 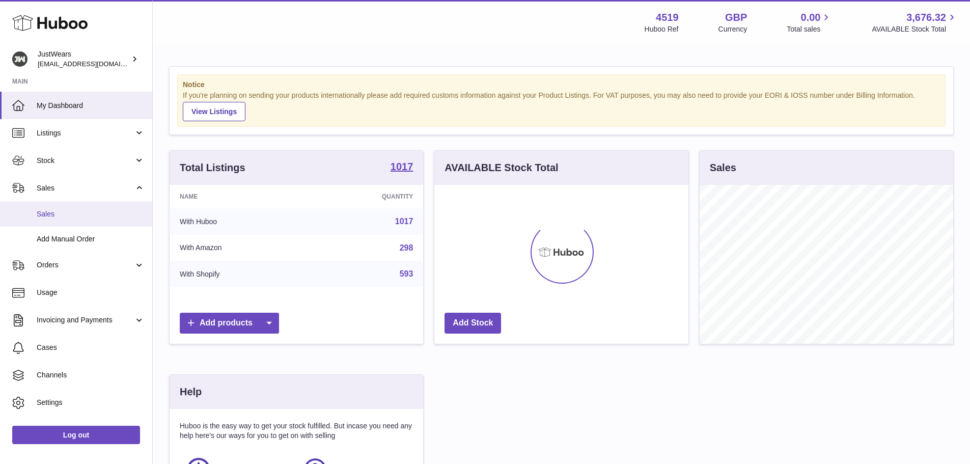 What do you see at coordinates (239, 221) in the screenshot?
I see `td: With Huboo` at bounding box center [239, 221].